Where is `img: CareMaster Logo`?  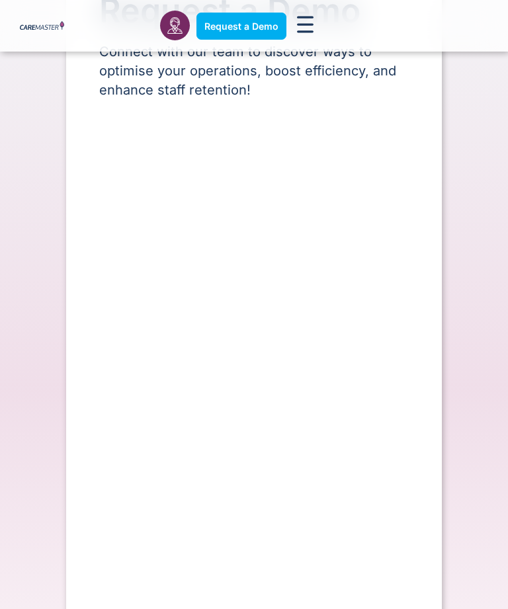 img: CareMaster Logo is located at coordinates (42, 26).